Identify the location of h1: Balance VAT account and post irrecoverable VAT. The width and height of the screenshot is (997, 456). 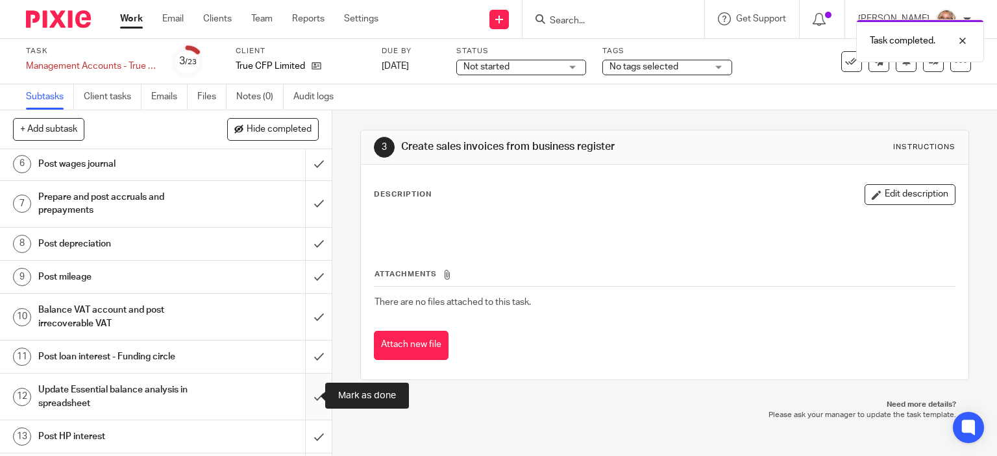
(123, 317).